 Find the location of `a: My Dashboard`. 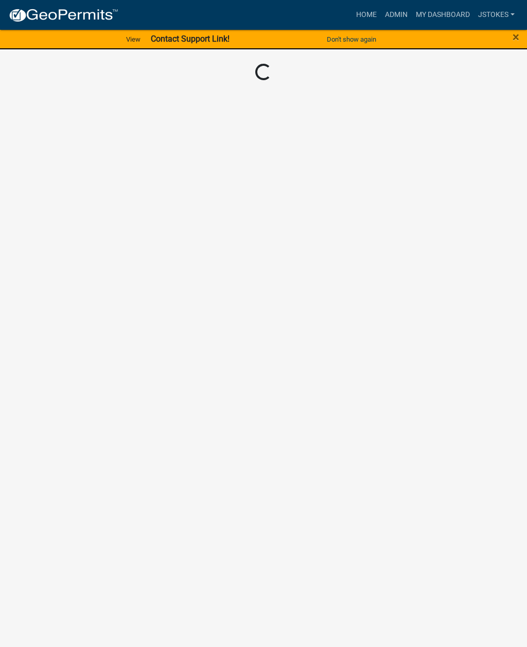

a: My Dashboard is located at coordinates (442, 15).